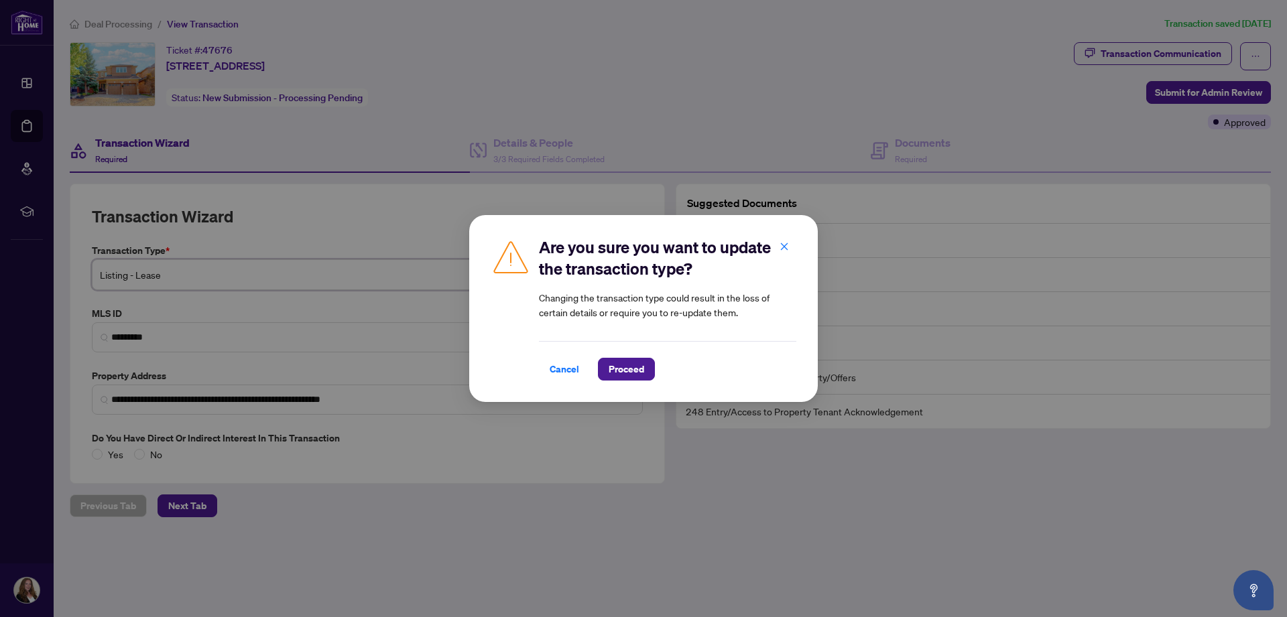  What do you see at coordinates (668, 258) in the screenshot?
I see `h2: Are you sure you want to update the transaction type?` at bounding box center [668, 258].